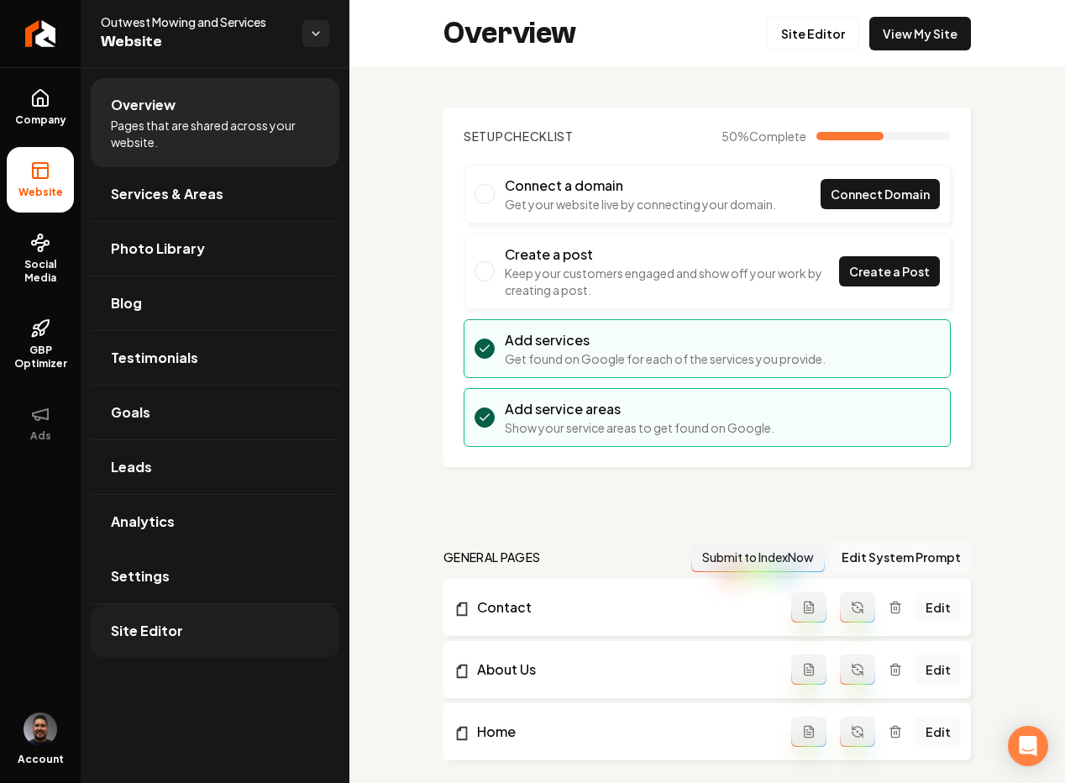  I want to click on h2: Checklist, so click(518, 136).